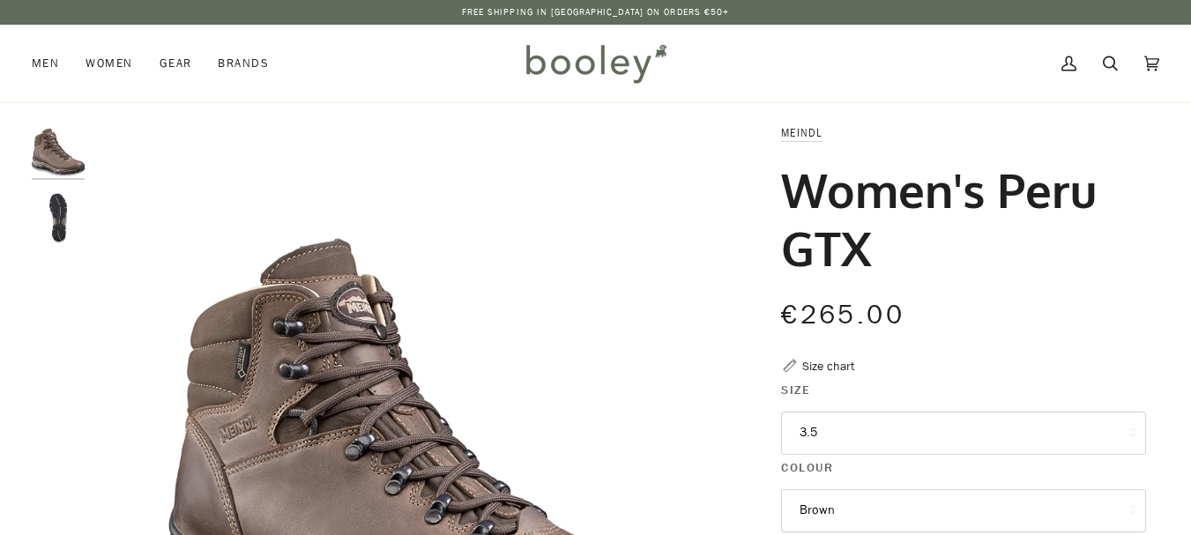  Describe the element at coordinates (58, 218) in the screenshot. I see `div: Women's Peru GTX Sole - Booley Galway` at that location.